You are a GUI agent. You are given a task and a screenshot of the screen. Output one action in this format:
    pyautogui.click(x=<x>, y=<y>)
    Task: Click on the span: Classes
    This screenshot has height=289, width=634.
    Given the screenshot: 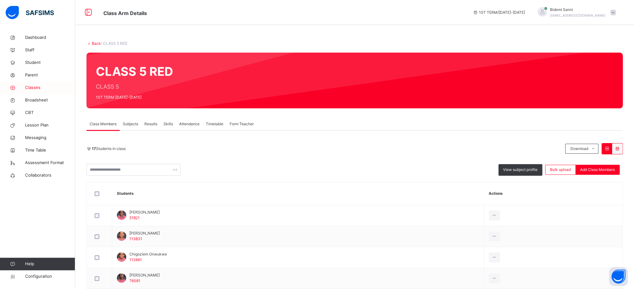 What is the action you would take?
    pyautogui.click(x=50, y=88)
    